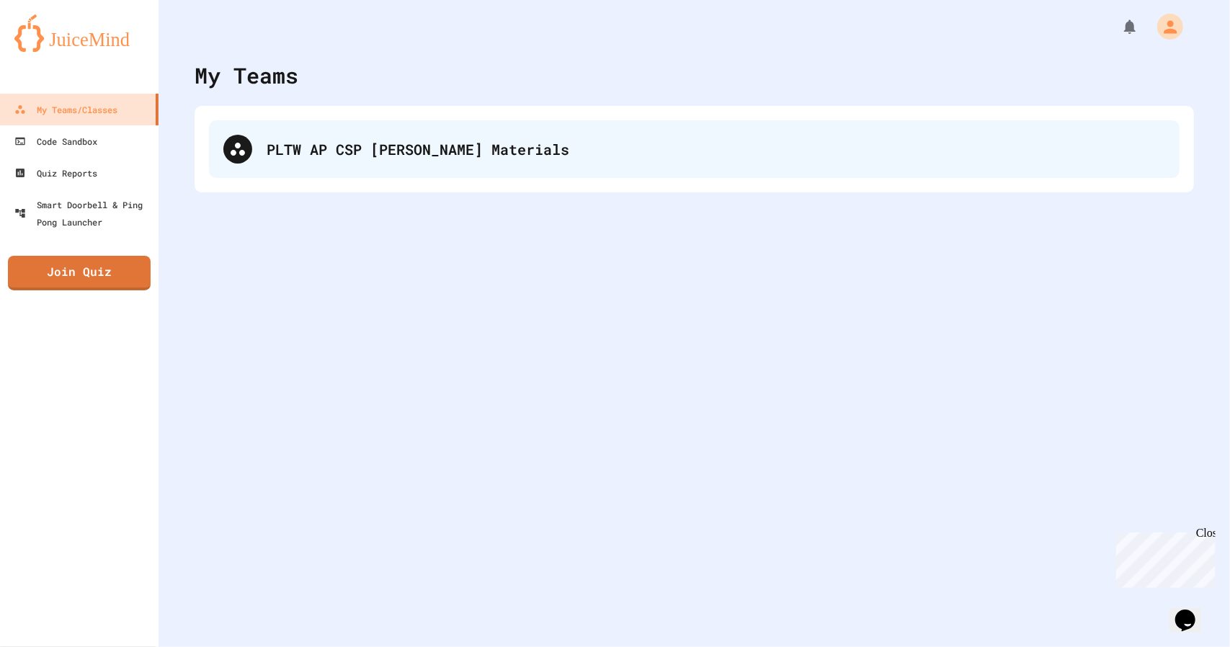 Image resolution: width=1230 pixels, height=647 pixels. I want to click on img: logo-orange.svg, so click(79, 33).